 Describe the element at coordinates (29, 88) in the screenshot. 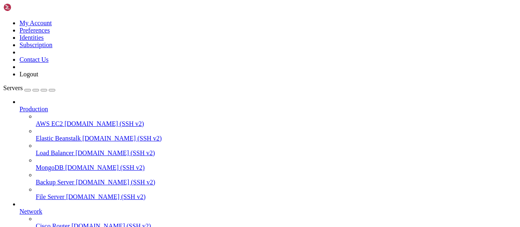

I see `a: Servers` at that location.